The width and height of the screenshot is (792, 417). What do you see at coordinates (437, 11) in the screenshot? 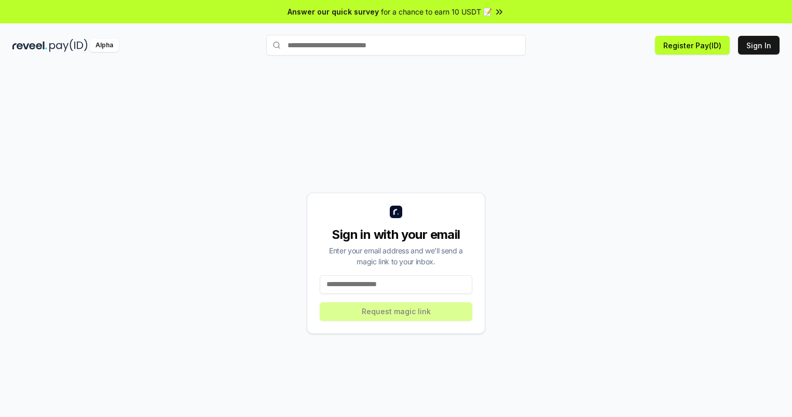
I see `span: for a chance to earn 10 USDT 📝` at bounding box center [437, 11].